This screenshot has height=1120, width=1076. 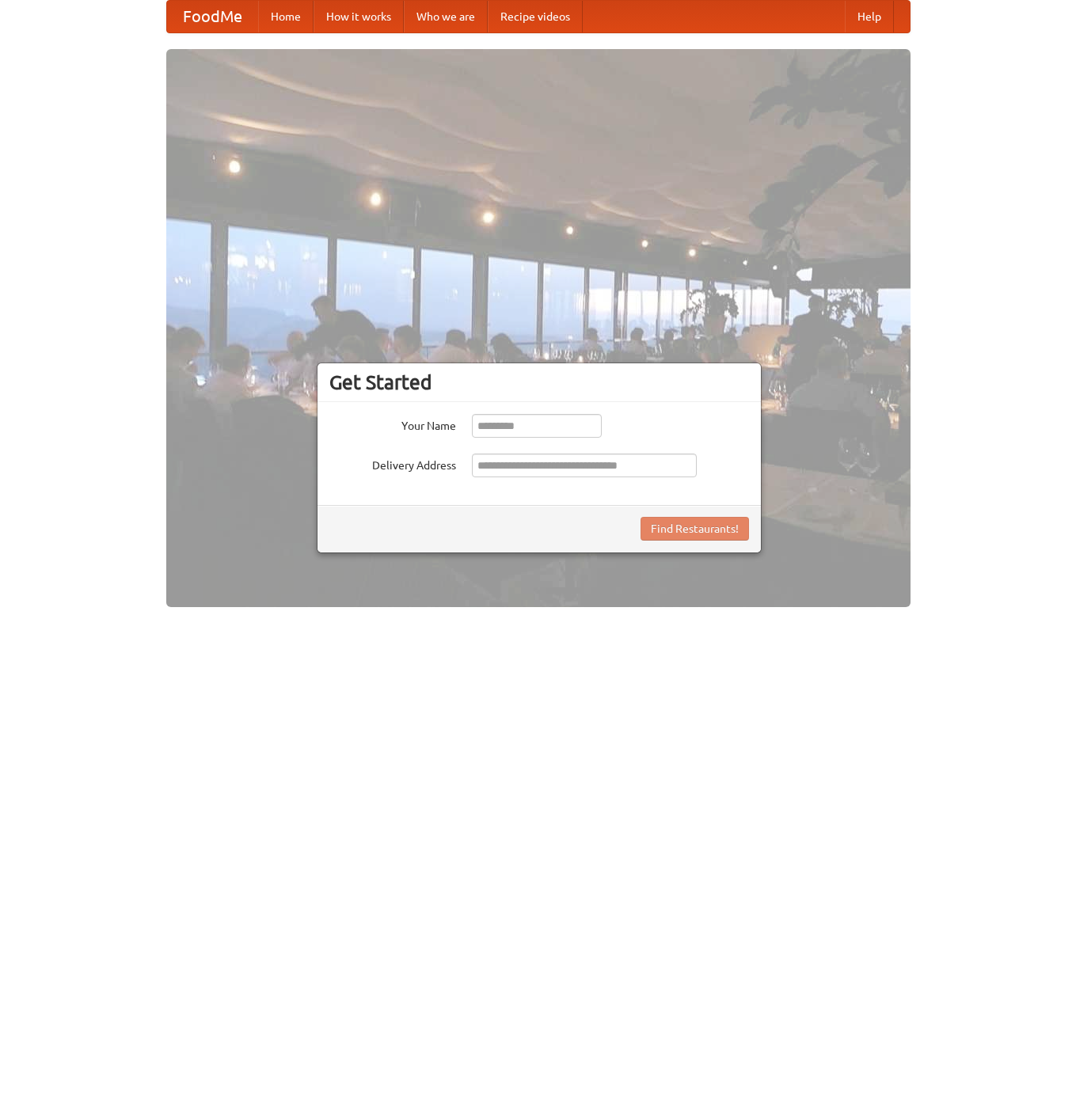 I want to click on a: How it works, so click(x=358, y=17).